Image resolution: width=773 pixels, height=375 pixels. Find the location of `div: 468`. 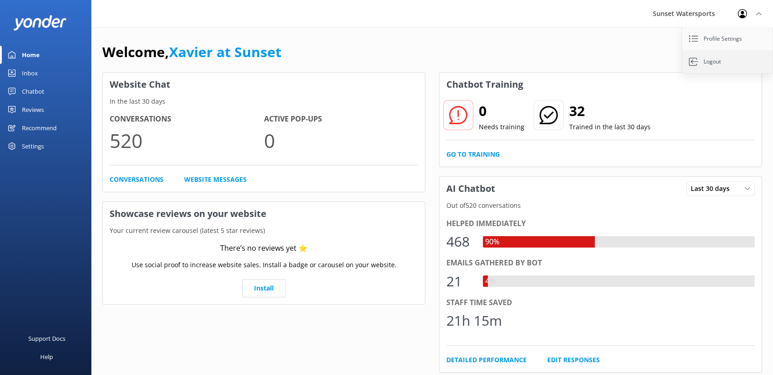

div: 468 is located at coordinates (460, 242).